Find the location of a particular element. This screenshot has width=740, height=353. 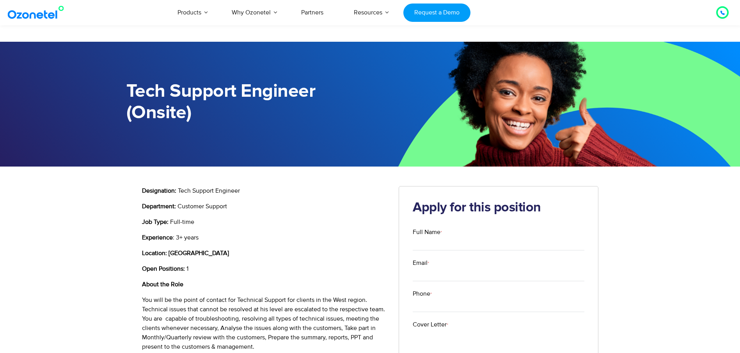

label: Full Name is located at coordinates (499, 232).